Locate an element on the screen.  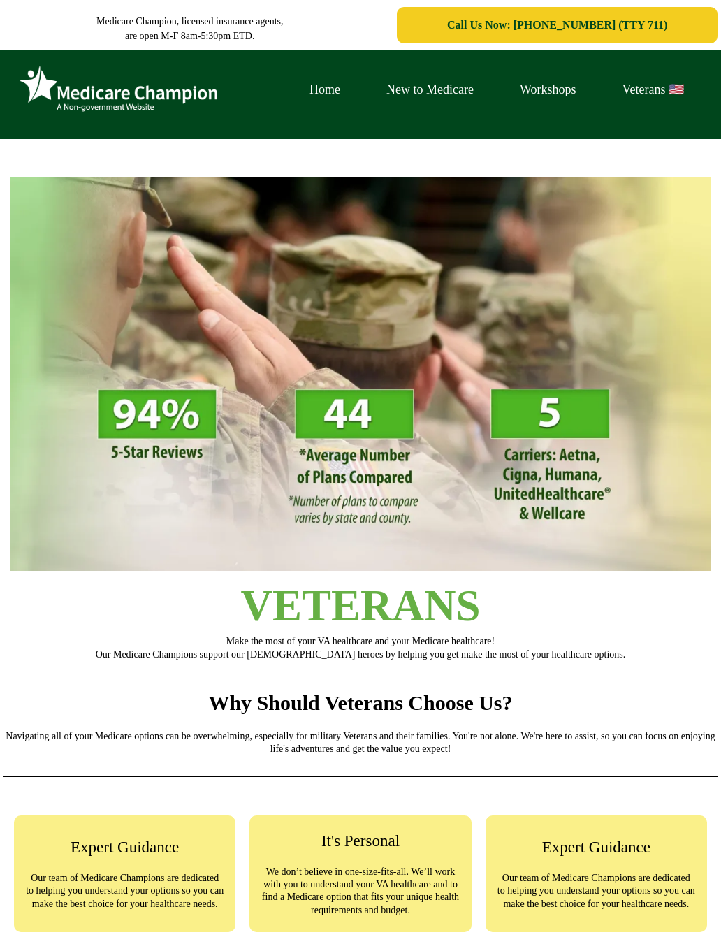
a: New to Medicare is located at coordinates (430, 89).